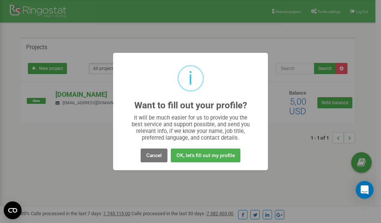  I want to click on button: Cancel, so click(154, 155).